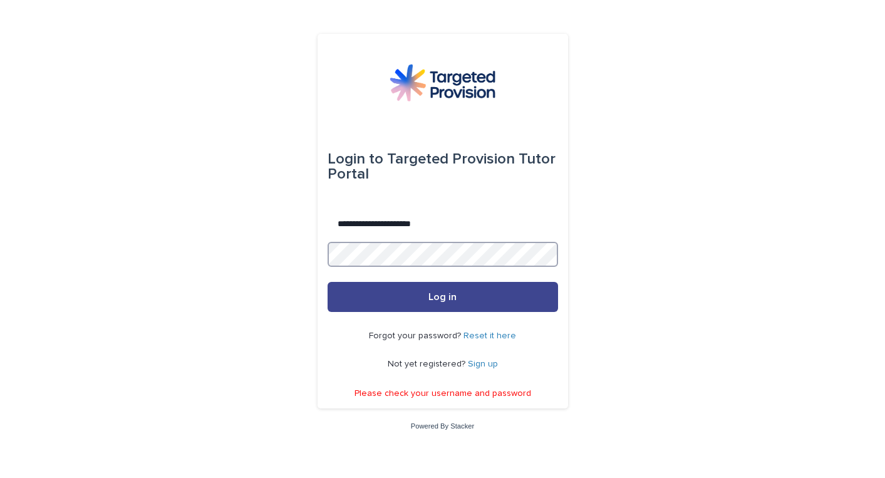  What do you see at coordinates (442, 297) in the screenshot?
I see `span: Log in` at bounding box center [442, 297].